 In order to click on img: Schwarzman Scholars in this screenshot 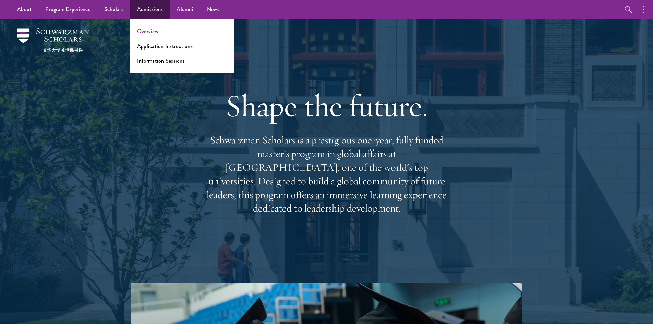, I will do `click(53, 40)`.